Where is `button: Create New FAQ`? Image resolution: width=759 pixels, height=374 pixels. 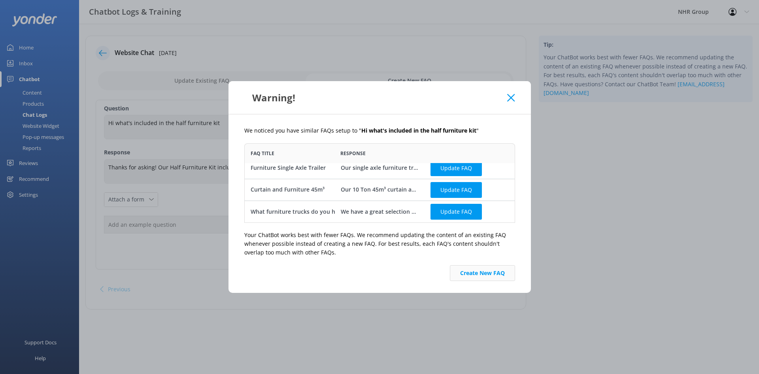
button: Create New FAQ is located at coordinates (483, 273).